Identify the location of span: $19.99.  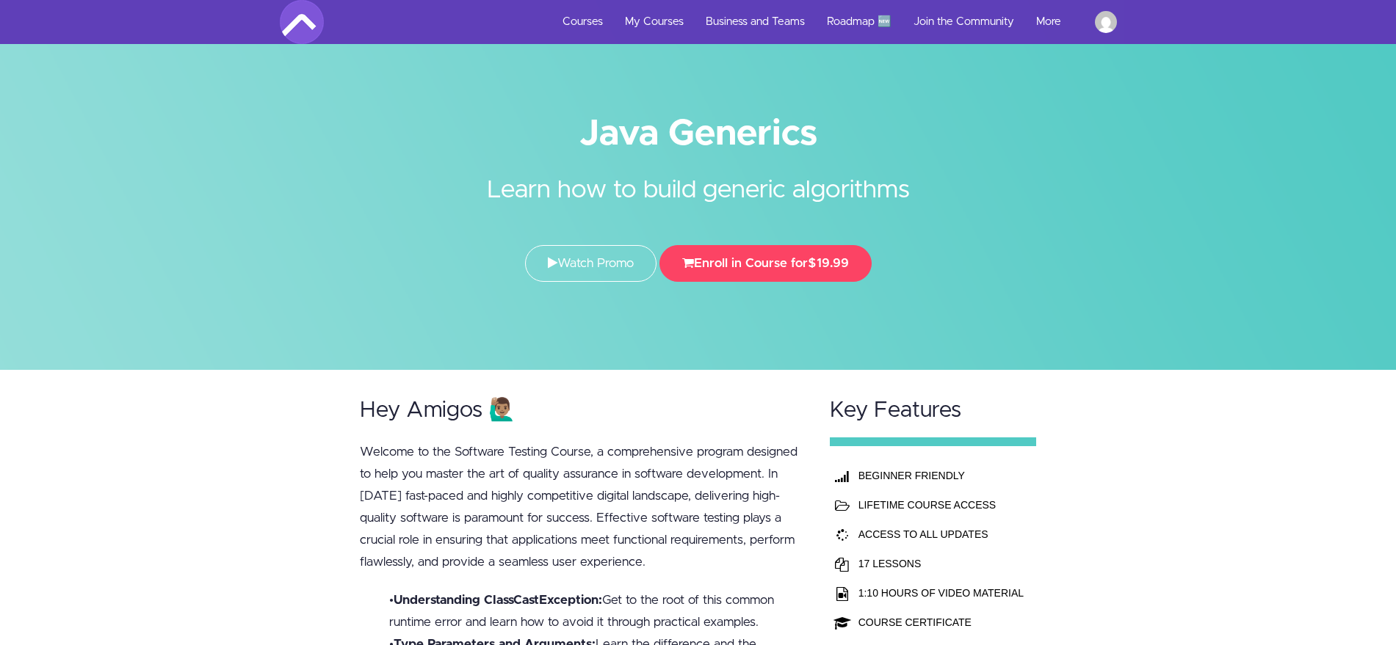
(828, 263).